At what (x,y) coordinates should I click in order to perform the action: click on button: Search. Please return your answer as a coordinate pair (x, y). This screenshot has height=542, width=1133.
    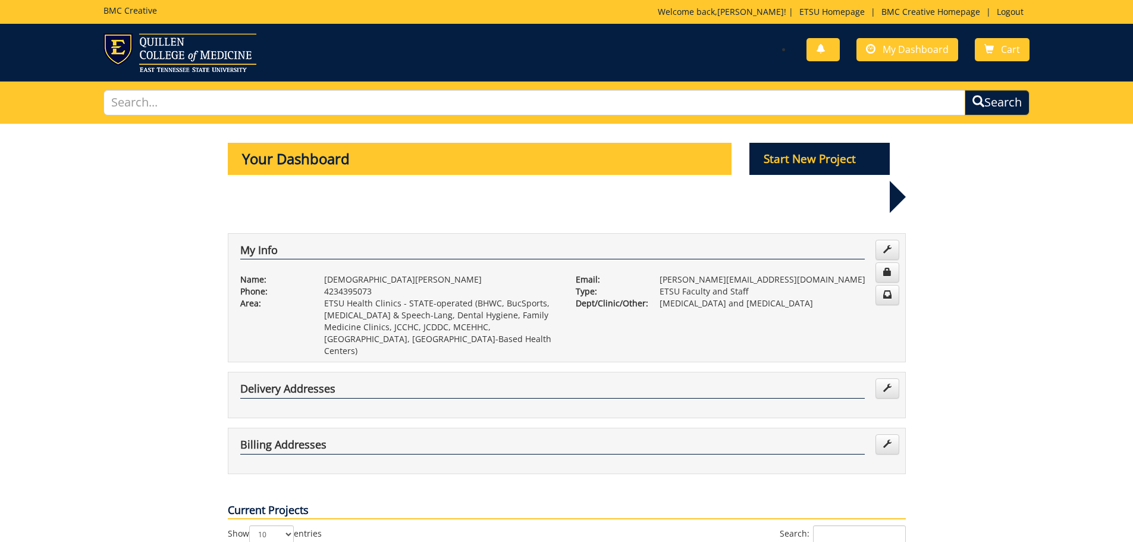
    Looking at the image, I should click on (997, 102).